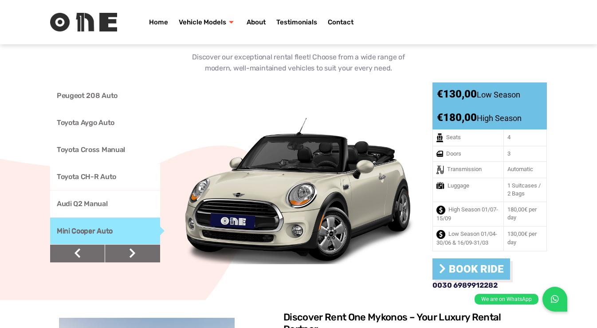 Image resolution: width=597 pixels, height=328 pixels. Describe the element at coordinates (525, 169) in the screenshot. I see `td: Automatic` at that location.